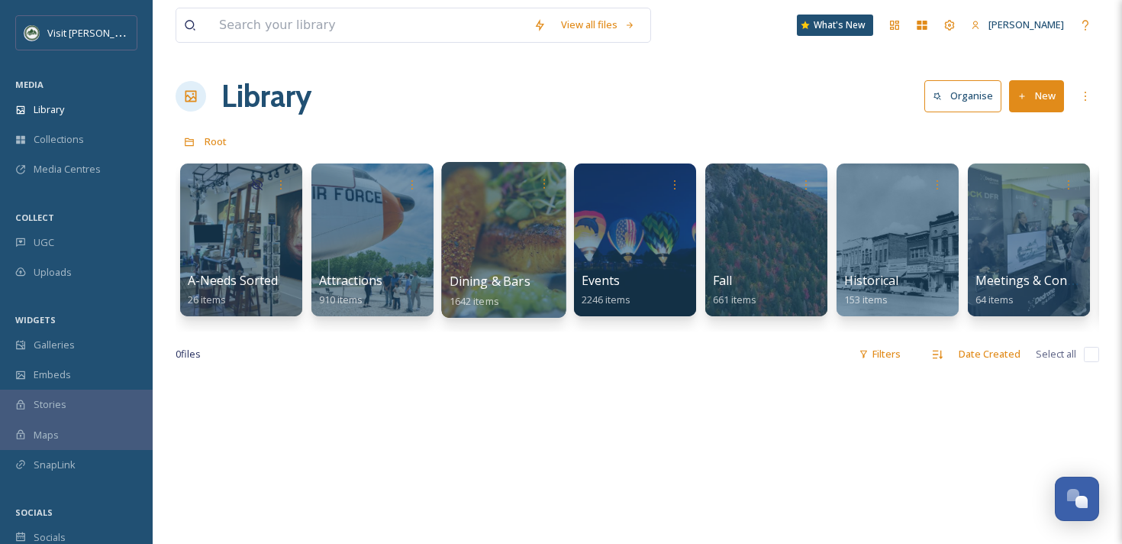  What do you see at coordinates (32, 33) in the screenshot?
I see `img: Unknown.png` at bounding box center [32, 33].